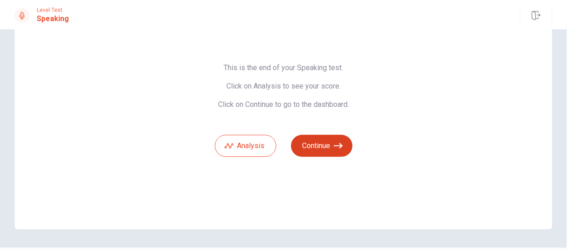 This screenshot has width=567, height=250. Describe the element at coordinates (53, 10) in the screenshot. I see `span: Level Test` at that location.